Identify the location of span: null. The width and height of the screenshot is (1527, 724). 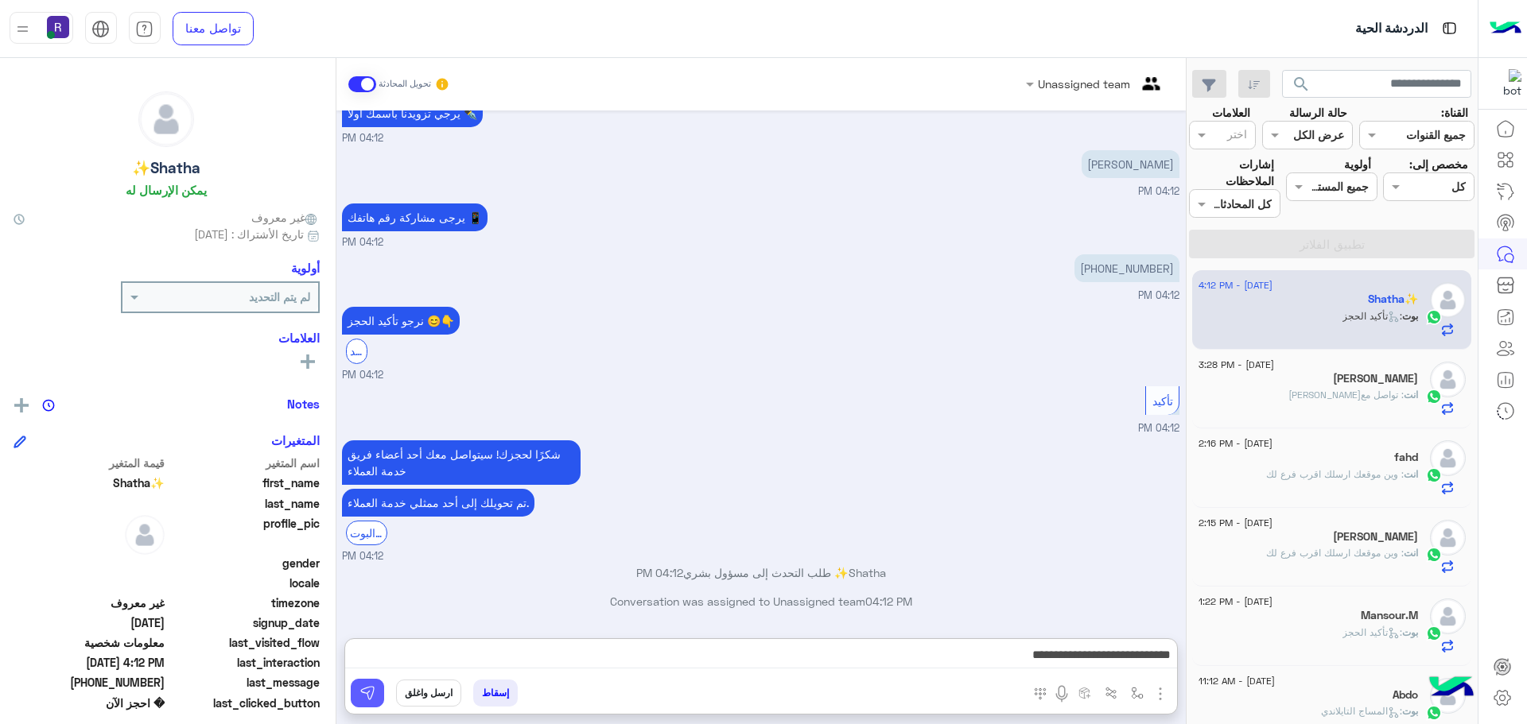
(89, 563).